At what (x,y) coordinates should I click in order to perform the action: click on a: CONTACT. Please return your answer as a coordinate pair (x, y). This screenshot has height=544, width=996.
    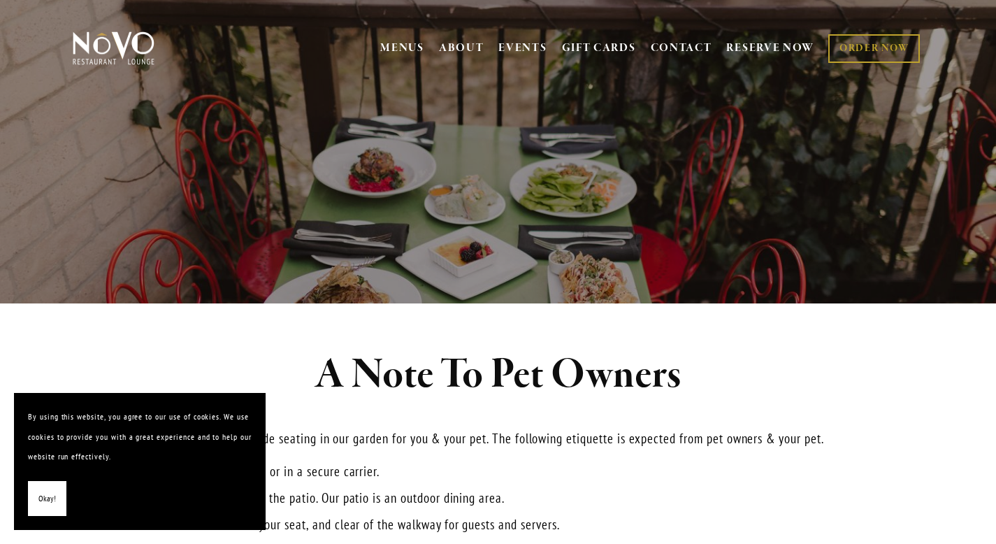
    Looking at the image, I should click on (682, 48).